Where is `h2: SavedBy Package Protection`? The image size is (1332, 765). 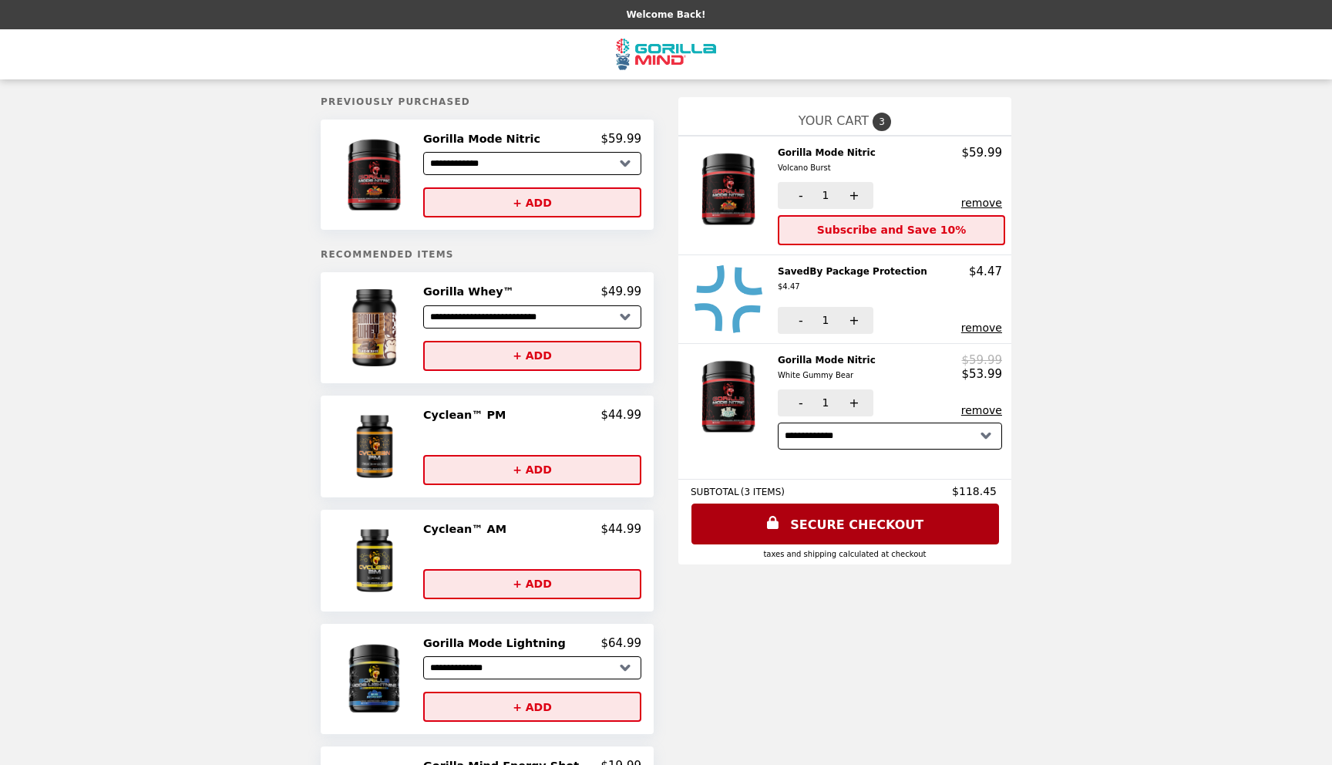 h2: SavedBy Package Protection is located at coordinates (856, 279).